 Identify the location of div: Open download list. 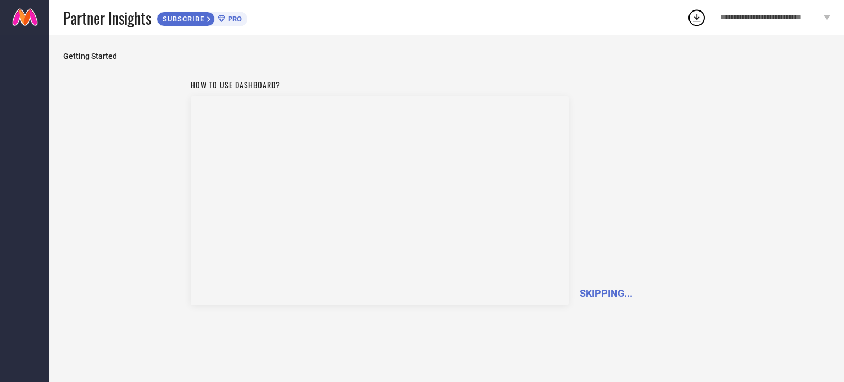
(697, 18).